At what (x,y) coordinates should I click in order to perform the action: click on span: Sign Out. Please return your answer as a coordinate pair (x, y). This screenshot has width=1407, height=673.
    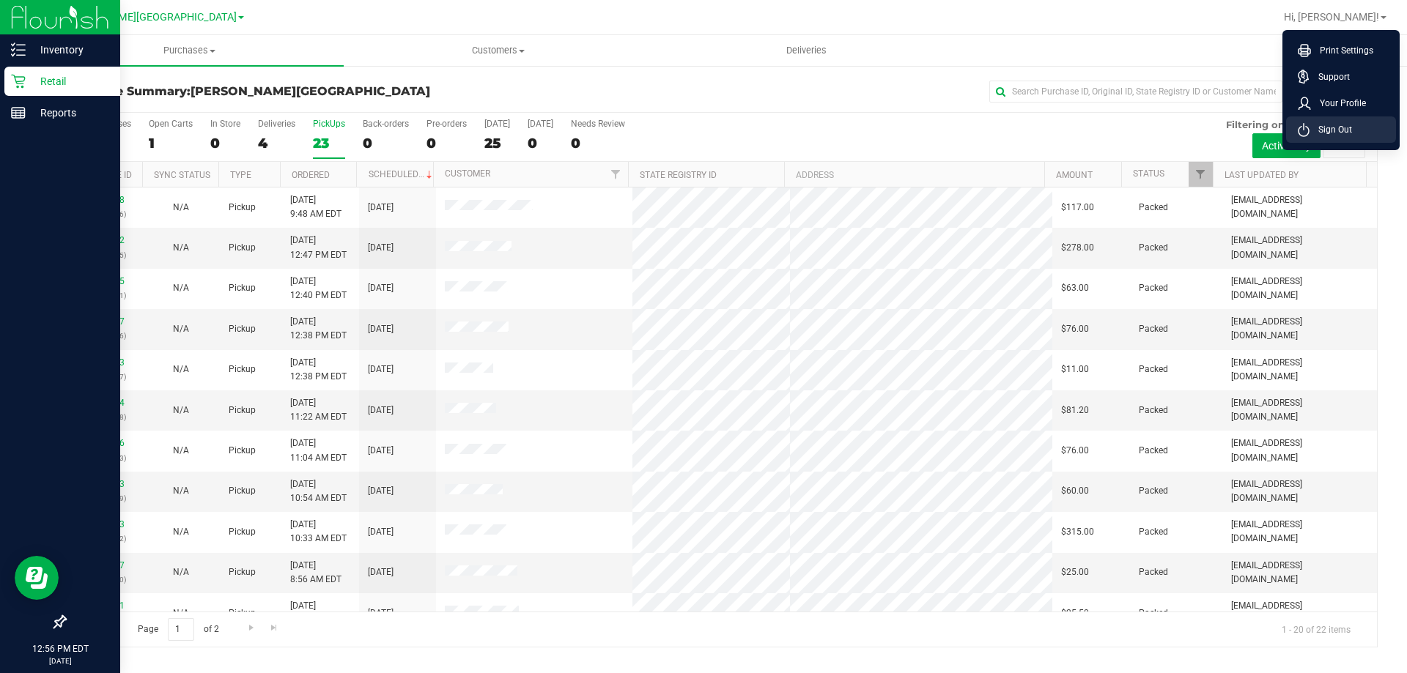
    Looking at the image, I should click on (1331, 130).